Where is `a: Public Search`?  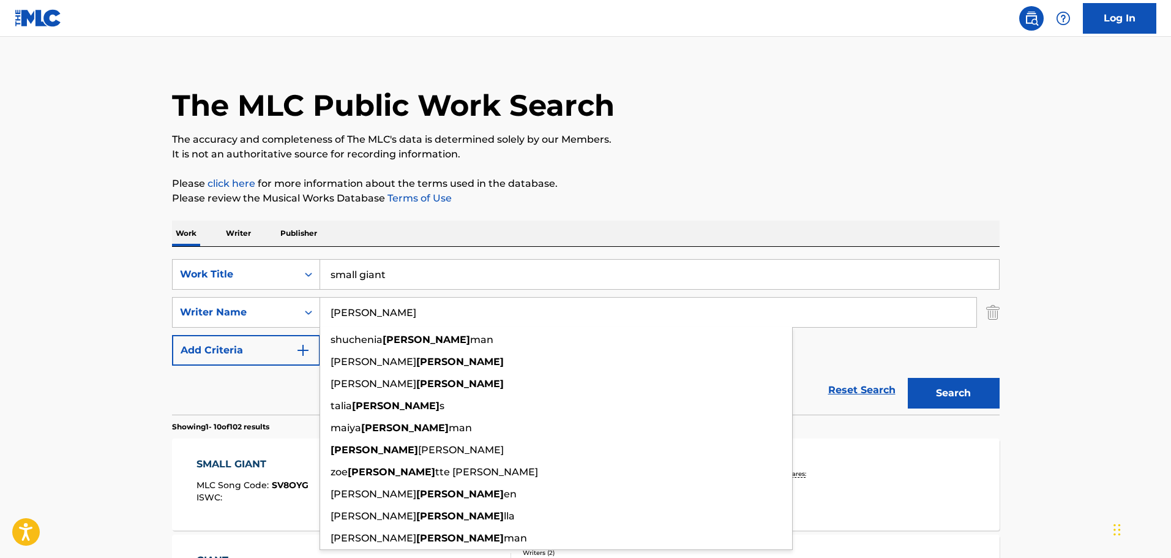 a: Public Search is located at coordinates (1031, 18).